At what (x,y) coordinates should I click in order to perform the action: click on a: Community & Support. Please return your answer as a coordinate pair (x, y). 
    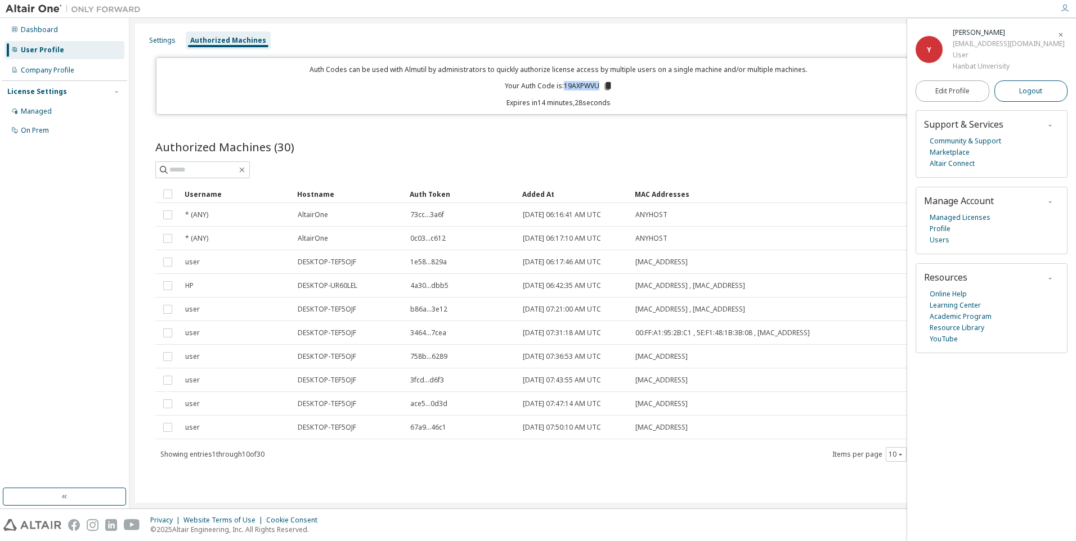
    Looking at the image, I should click on (965, 141).